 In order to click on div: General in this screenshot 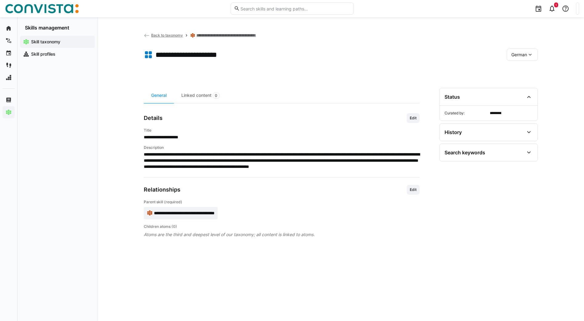, I will do `click(159, 95)`.